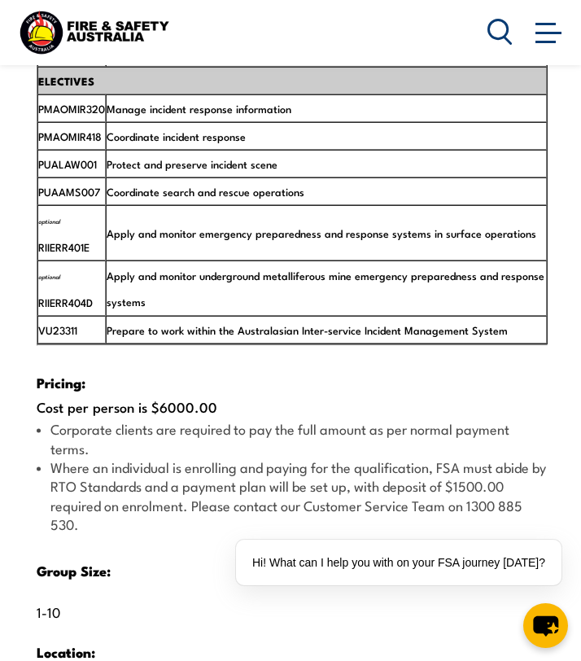  What do you see at coordinates (68, 164) in the screenshot?
I see `span: PUALAW001` at bounding box center [68, 164].